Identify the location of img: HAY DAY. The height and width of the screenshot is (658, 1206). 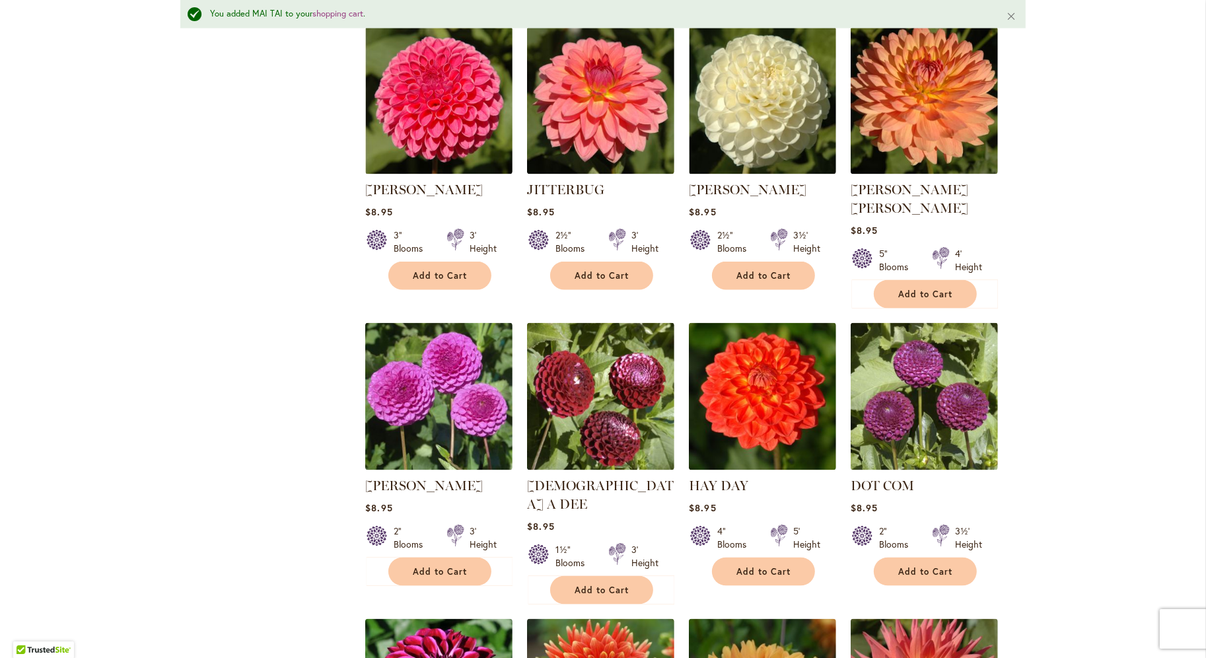
(762, 396).